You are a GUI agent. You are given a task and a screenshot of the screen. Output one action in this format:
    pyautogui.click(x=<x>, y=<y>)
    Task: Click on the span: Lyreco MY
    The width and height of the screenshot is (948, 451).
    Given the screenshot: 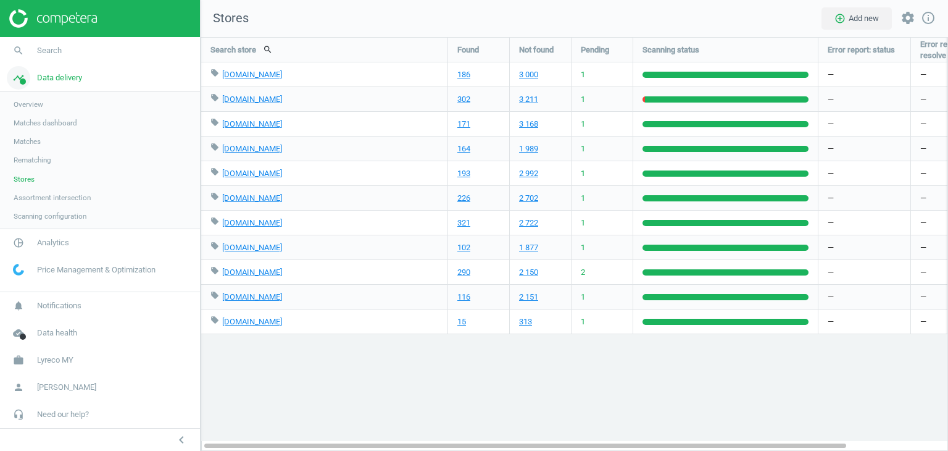 What is the action you would take?
    pyautogui.click(x=55, y=360)
    